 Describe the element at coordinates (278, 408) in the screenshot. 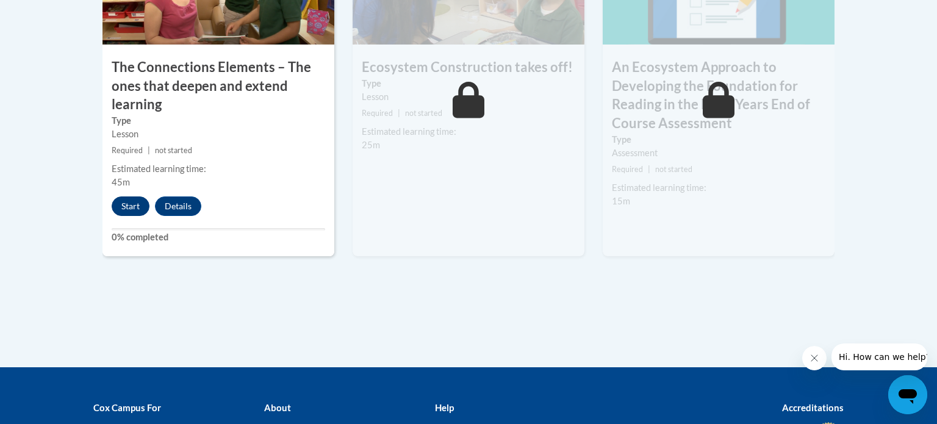

I see `b: About` at that location.